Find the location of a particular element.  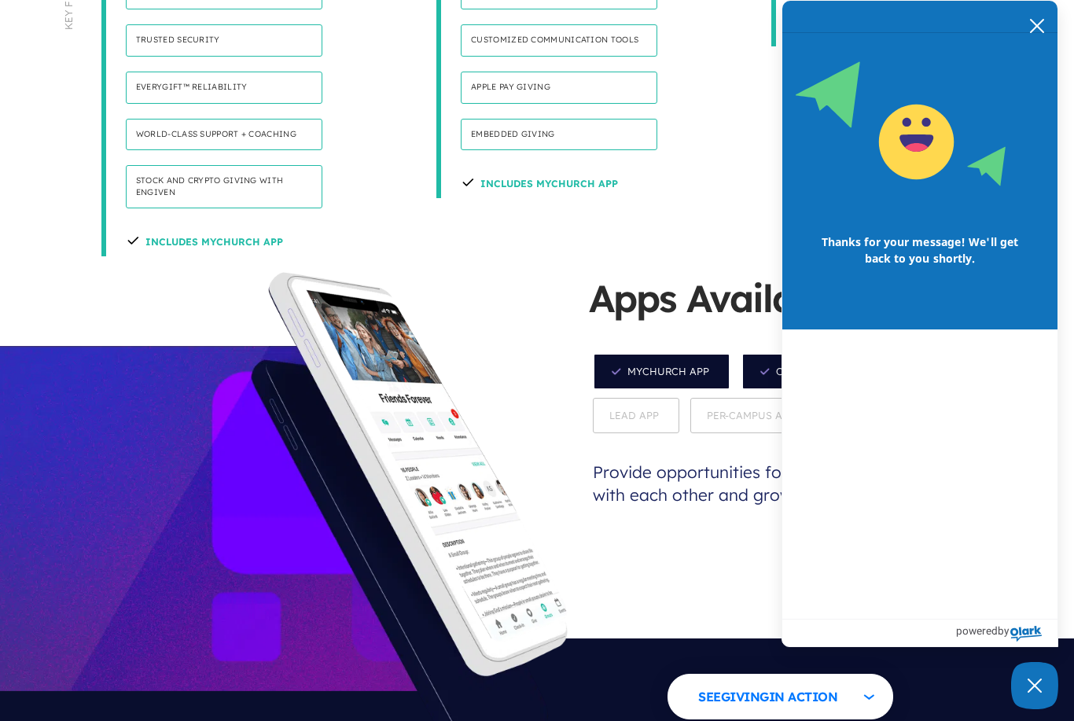

h4: Apple Pay Giving is located at coordinates (559, 87).